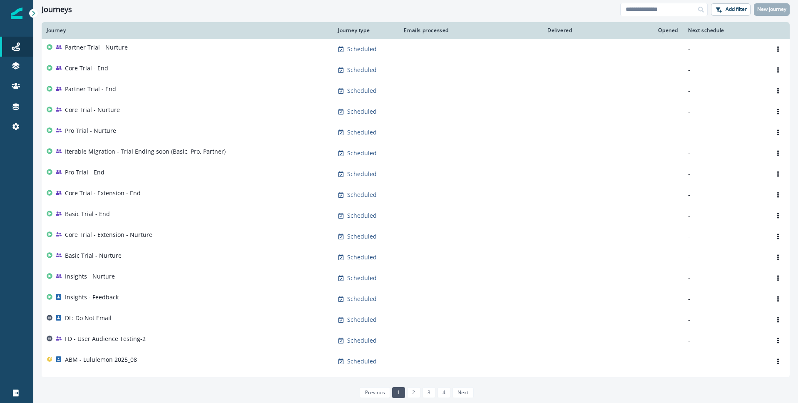 The image size is (798, 403). I want to click on a: Page 4, so click(444, 392).